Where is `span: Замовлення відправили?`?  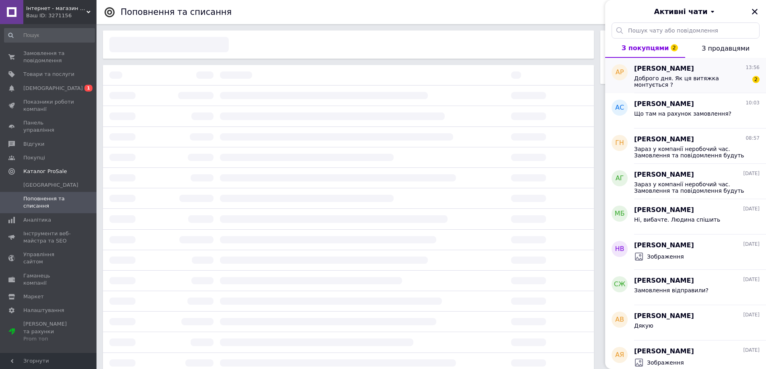
span: Замовлення відправили? is located at coordinates (671, 291).